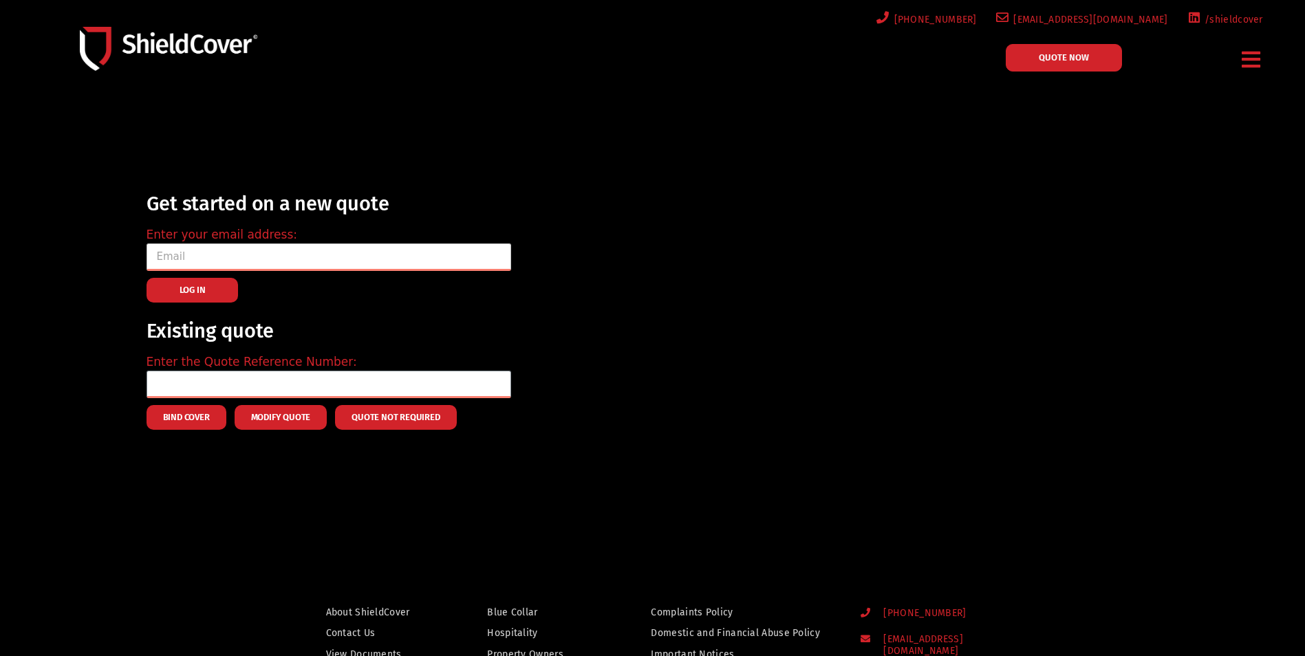 This screenshot has height=656, width=1305. I want to click on span: About ShieldCover, so click(368, 612).